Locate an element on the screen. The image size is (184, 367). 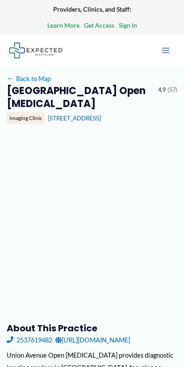
span: (57) is located at coordinates (172, 90).